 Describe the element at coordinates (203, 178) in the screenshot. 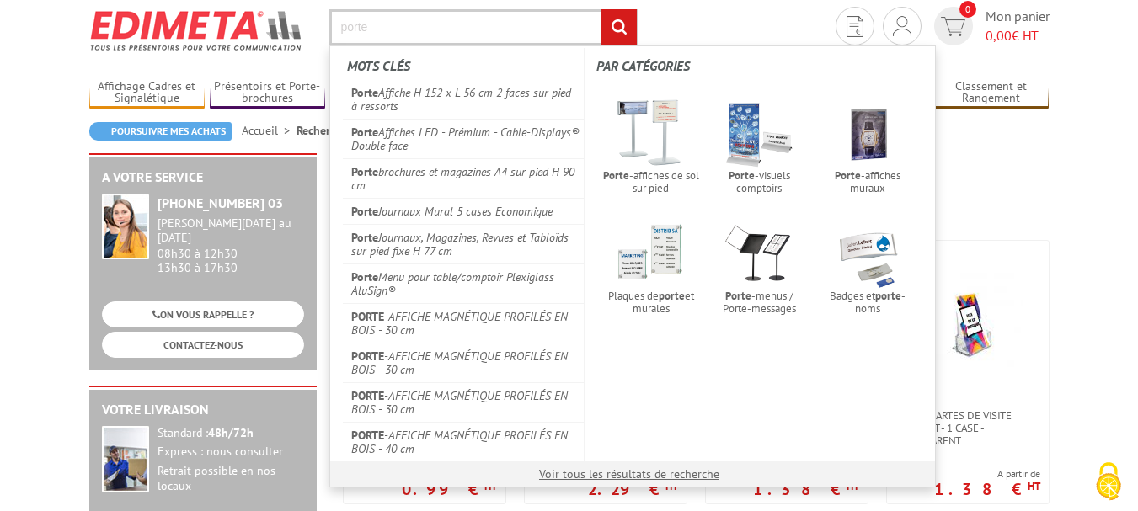

I see `h2: A votre service` at that location.